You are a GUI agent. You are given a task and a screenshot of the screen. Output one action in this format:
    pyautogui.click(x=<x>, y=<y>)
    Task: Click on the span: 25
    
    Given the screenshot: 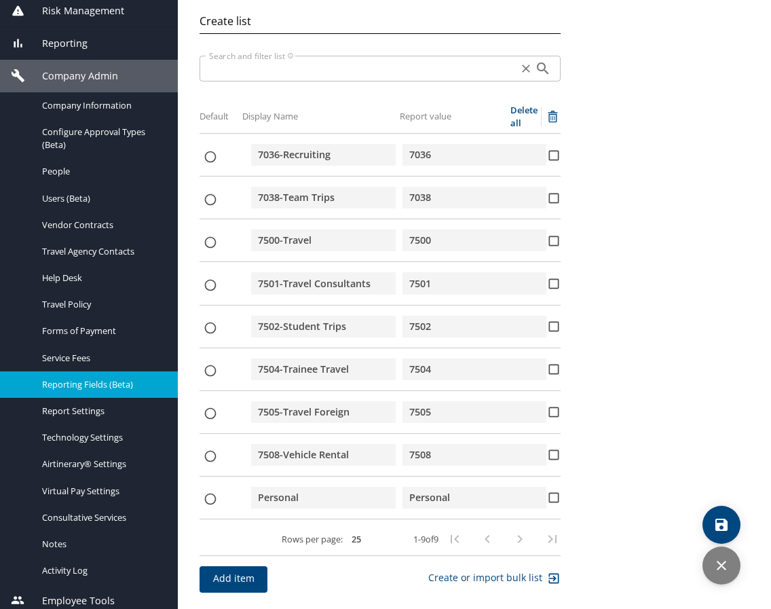 What is the action you would take?
    pyautogui.click(x=357, y=539)
    